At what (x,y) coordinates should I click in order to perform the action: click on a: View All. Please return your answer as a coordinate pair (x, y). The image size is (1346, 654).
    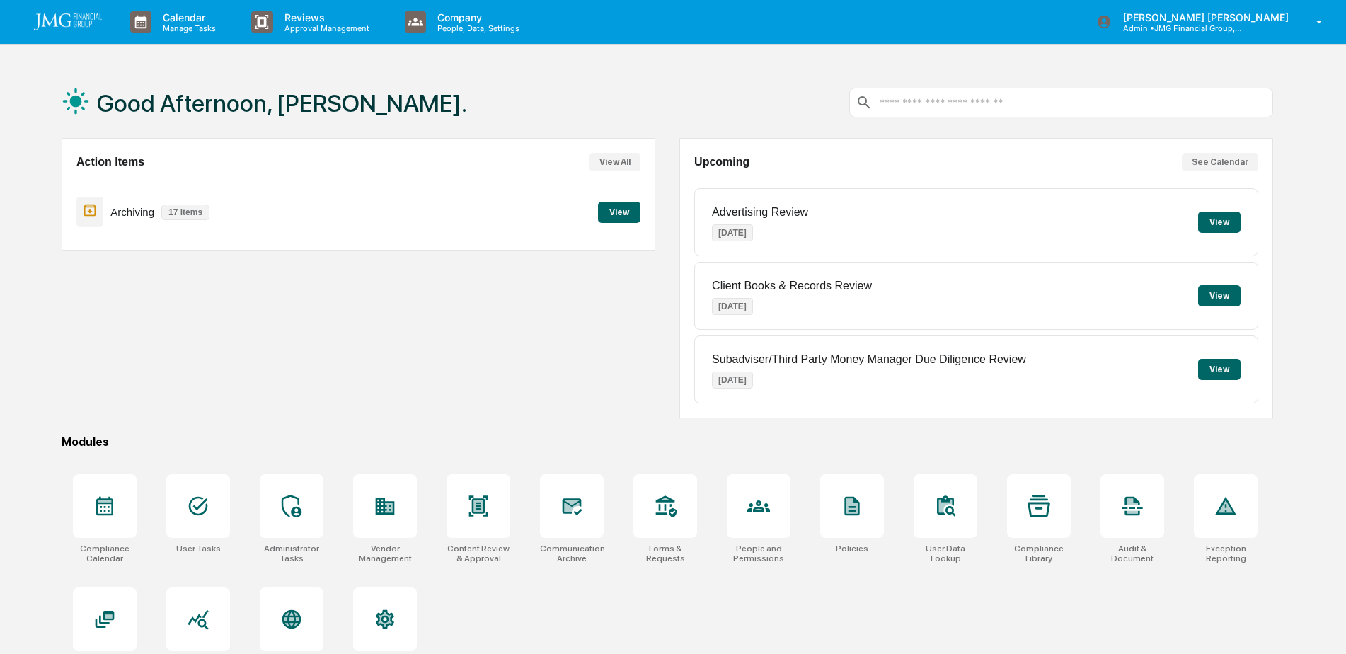
    Looking at the image, I should click on (615, 162).